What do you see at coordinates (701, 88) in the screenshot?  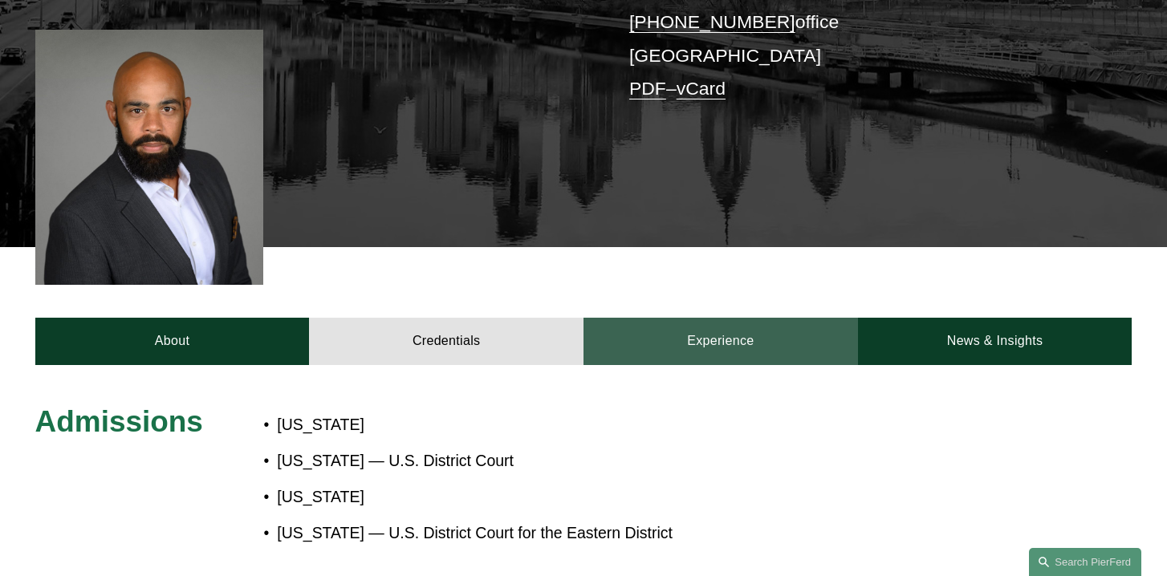 I see `a: vCard` at bounding box center [701, 88].